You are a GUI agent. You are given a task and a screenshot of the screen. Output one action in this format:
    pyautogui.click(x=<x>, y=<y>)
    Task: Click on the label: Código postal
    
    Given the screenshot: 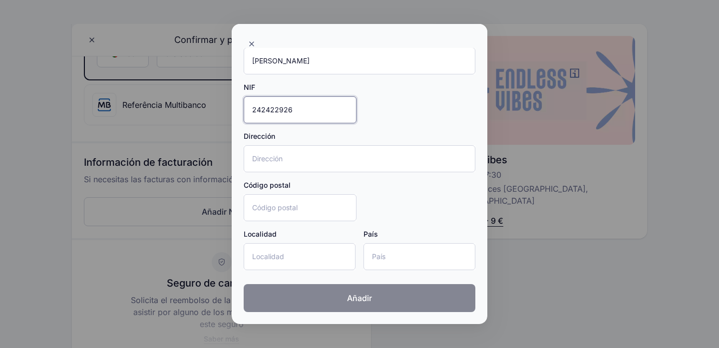 What is the action you would take?
    pyautogui.click(x=267, y=185)
    